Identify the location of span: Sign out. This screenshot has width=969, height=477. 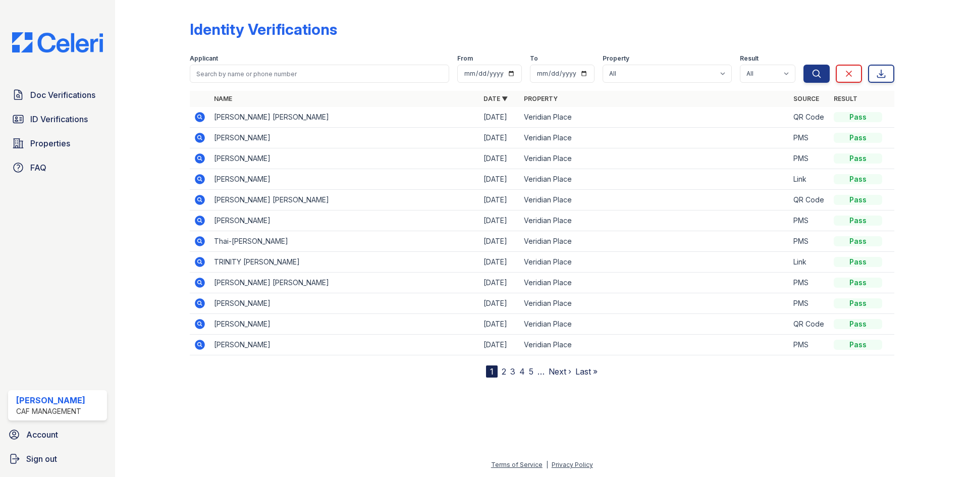
(41, 459).